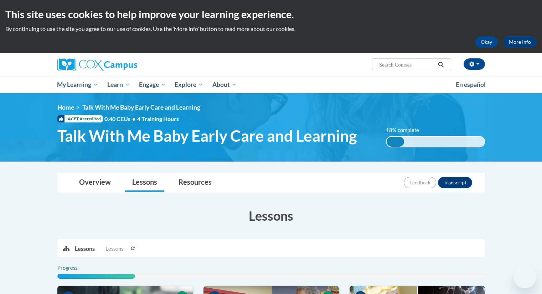 The height and width of the screenshot is (294, 542). What do you see at coordinates (520, 42) in the screenshot?
I see `a: More Info` at bounding box center [520, 42].